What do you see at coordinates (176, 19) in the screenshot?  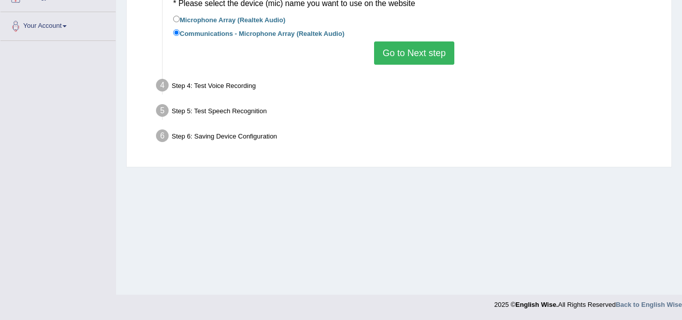 I see `input: Microphone Array (Realtek Audio)` at bounding box center [176, 19].